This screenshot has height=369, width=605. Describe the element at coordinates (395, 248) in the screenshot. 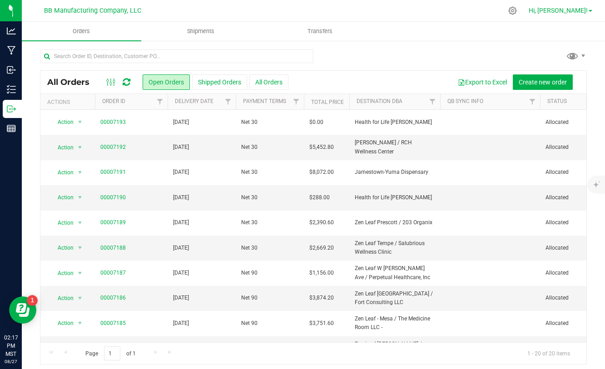

I see `span: Zen Leaf Tempe / Salubrious Wellness Clinic` at that location.